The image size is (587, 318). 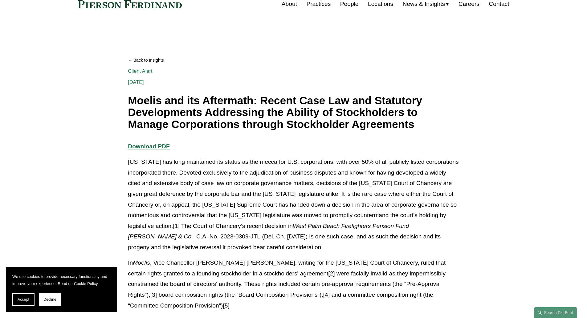 What do you see at coordinates (149, 146) in the screenshot?
I see `a: Download PDF` at bounding box center [149, 146].